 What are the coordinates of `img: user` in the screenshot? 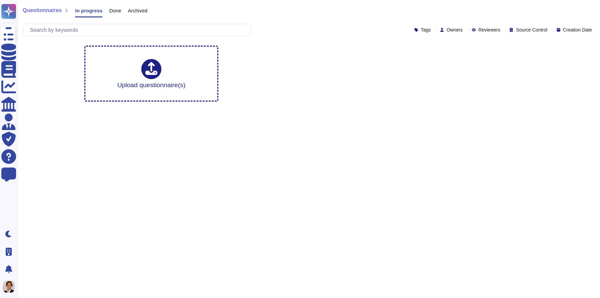 It's located at (9, 286).